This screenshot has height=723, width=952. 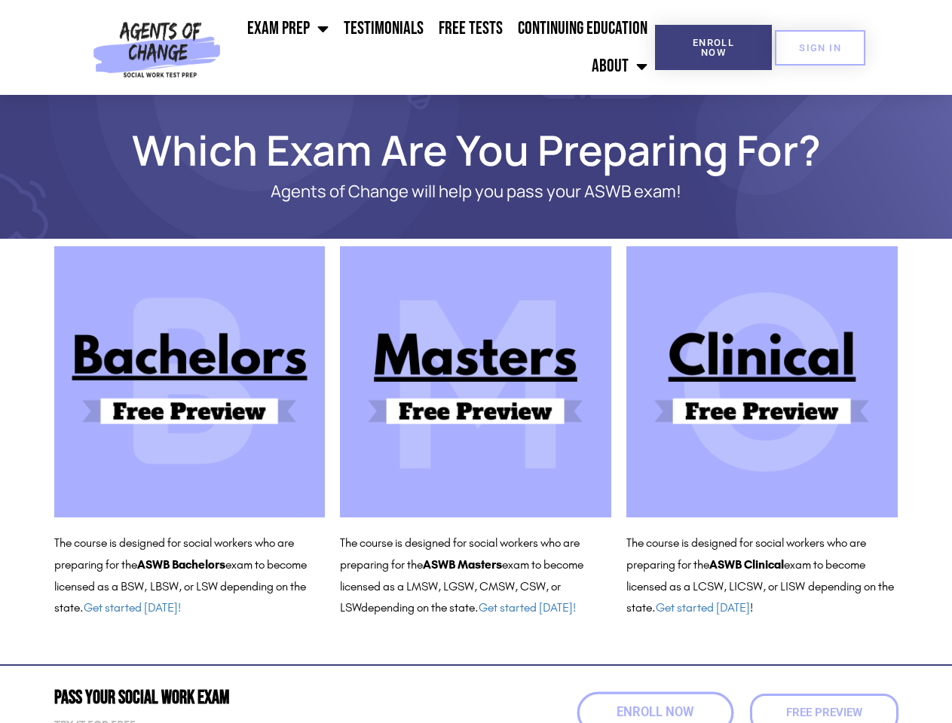 I want to click on a: Enroll Now, so click(x=713, y=47).